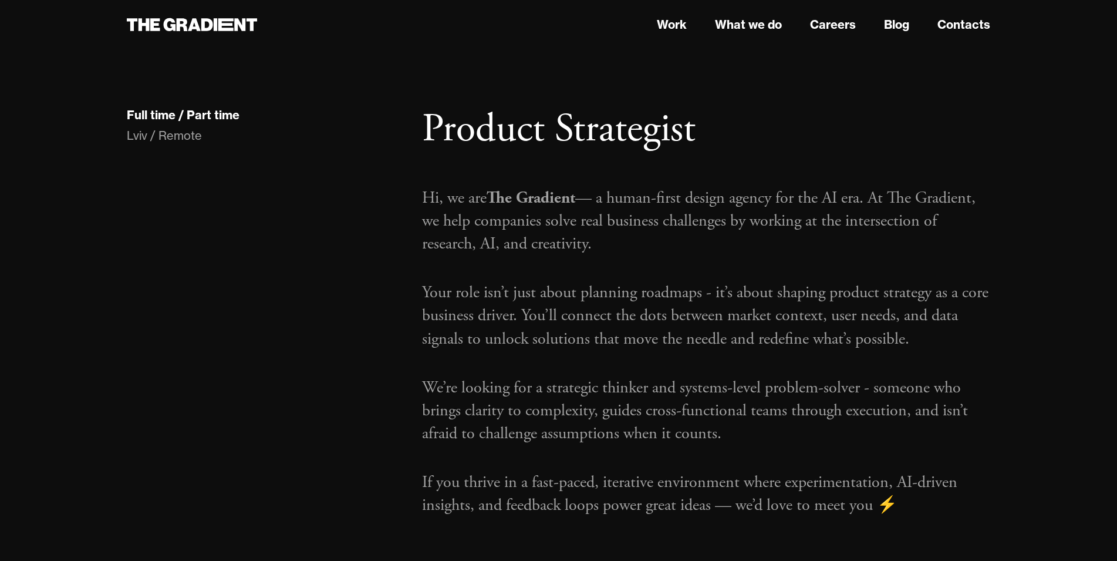 The image size is (1117, 561). Describe the element at coordinates (964, 25) in the screenshot. I see `a: Contacts` at that location.